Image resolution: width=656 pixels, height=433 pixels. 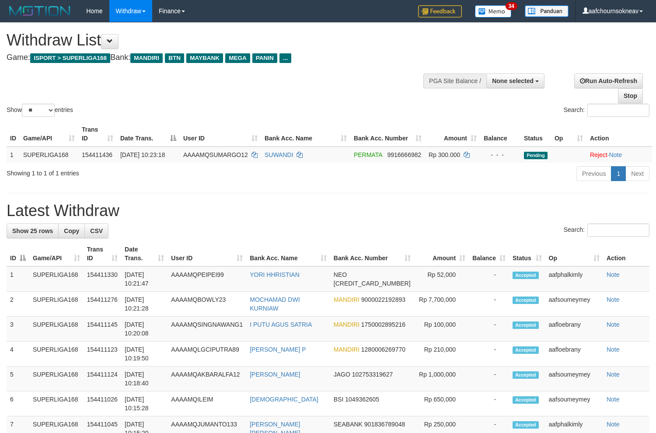 What do you see at coordinates (347, 325) in the screenshot?
I see `span: MANDIRI` at bounding box center [347, 325].